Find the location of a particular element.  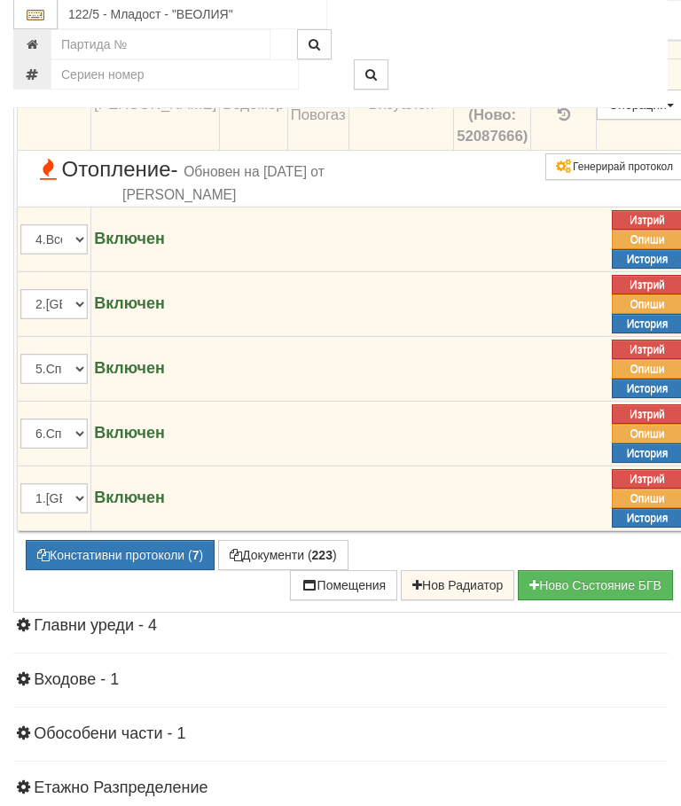

button: Помещения is located at coordinates (344, 586).